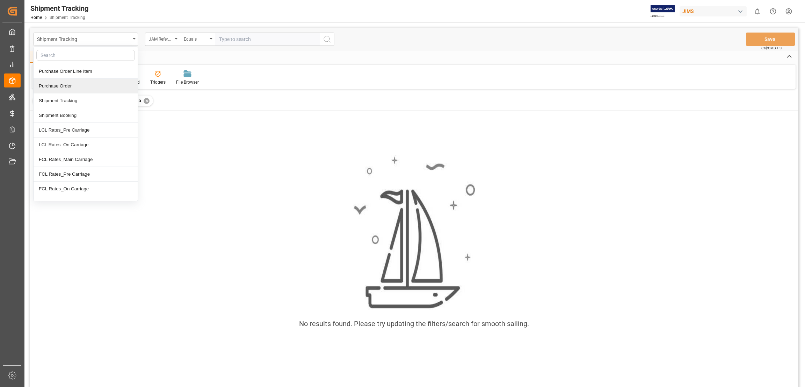 This screenshot has height=387, width=805. Describe the element at coordinates (86, 71) in the screenshot. I see `div: Purchase Order Line Item` at that location.